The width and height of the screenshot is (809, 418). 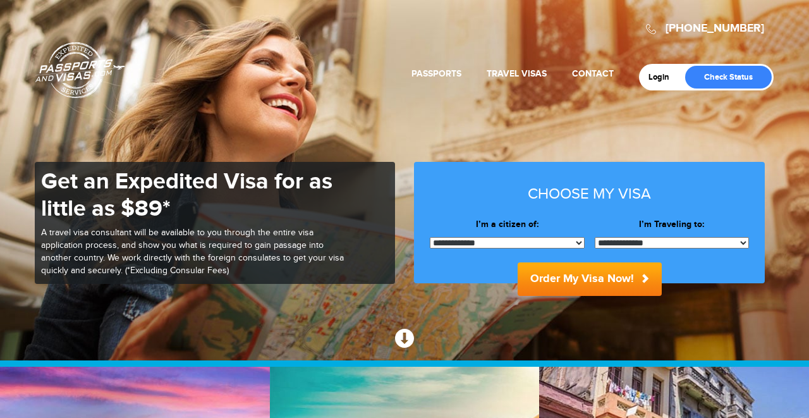 I want to click on a: Passports, so click(x=436, y=73).